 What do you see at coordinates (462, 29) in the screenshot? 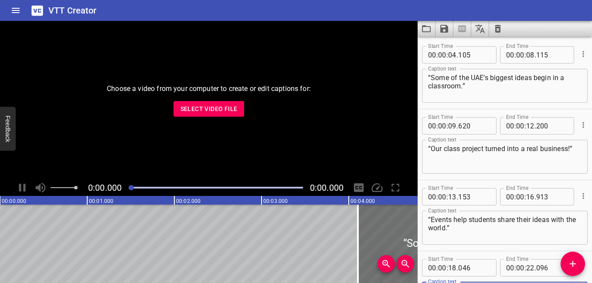
I see `span: Select a video in the pane to the left, then you can automatically extract captions.` at bounding box center [462, 29].